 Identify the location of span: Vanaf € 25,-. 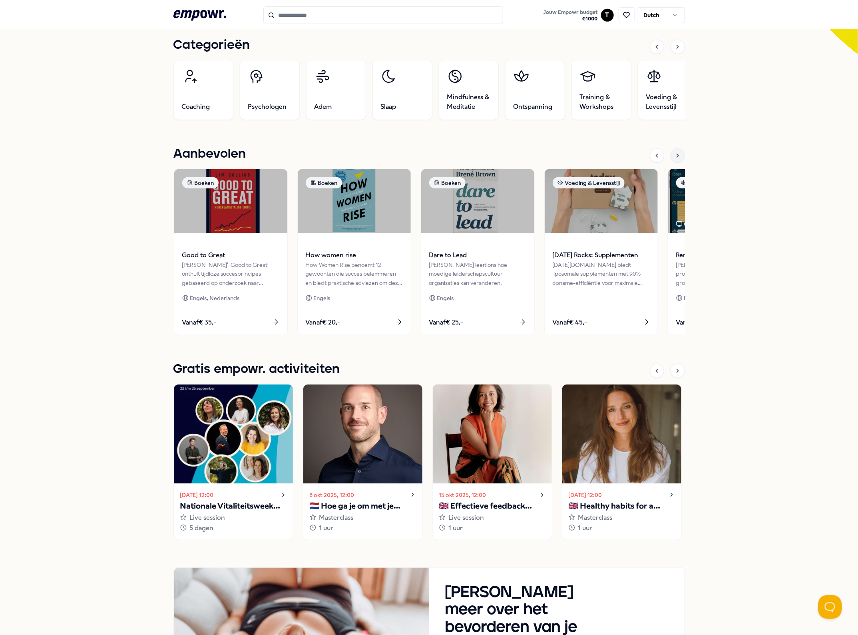
(447, 322).